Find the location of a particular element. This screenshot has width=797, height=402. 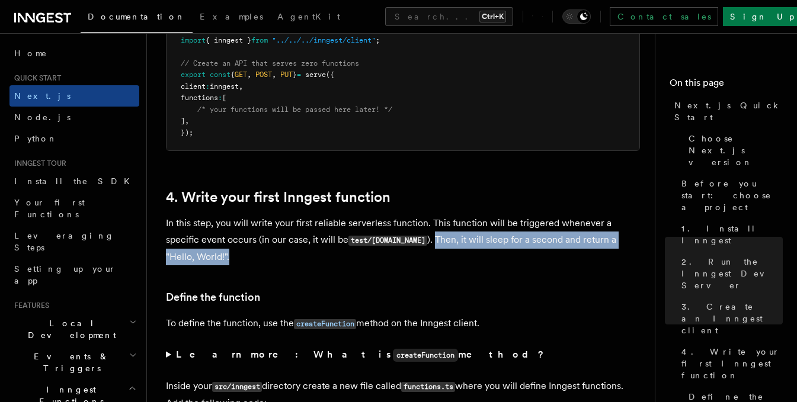

span: /* your functions will be passed here later! */ is located at coordinates (295, 110).